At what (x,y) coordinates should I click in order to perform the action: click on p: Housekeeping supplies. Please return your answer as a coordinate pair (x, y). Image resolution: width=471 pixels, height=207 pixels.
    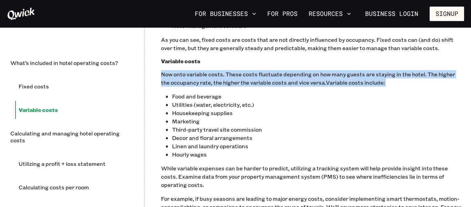
    Looking at the image, I should click on (318, 113).